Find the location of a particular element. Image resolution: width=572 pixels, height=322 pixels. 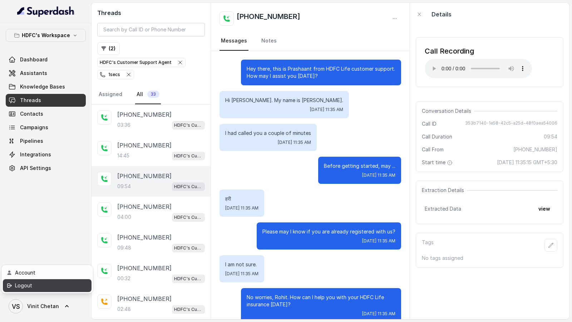

div: Vinit Chetan is located at coordinates (47, 280).